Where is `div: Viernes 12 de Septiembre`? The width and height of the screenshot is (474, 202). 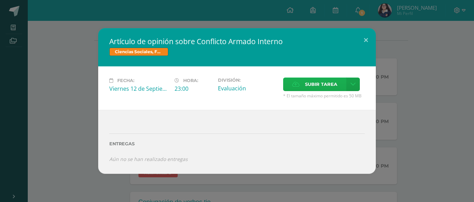
div: Viernes 12 de Septiembre is located at coordinates (139, 89).